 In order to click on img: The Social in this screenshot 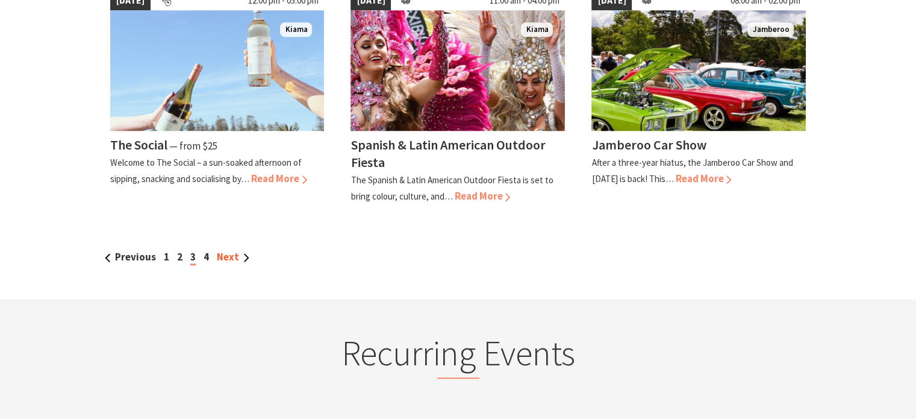, I will do `click(217, 70)`.